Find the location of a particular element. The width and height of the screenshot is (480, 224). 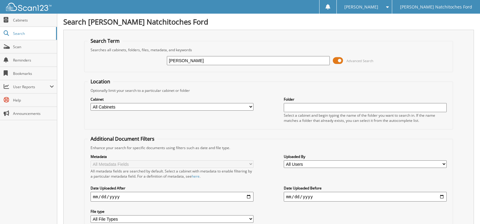

span: Reminders is located at coordinates (33, 60).